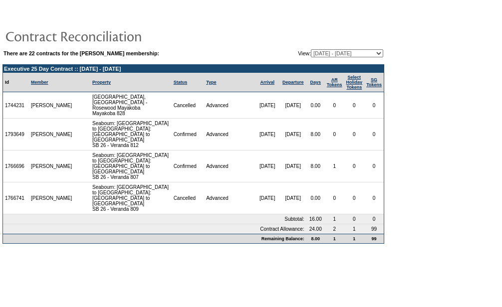 This screenshot has width=502, height=307. I want to click on td: 1793649, so click(16, 135).